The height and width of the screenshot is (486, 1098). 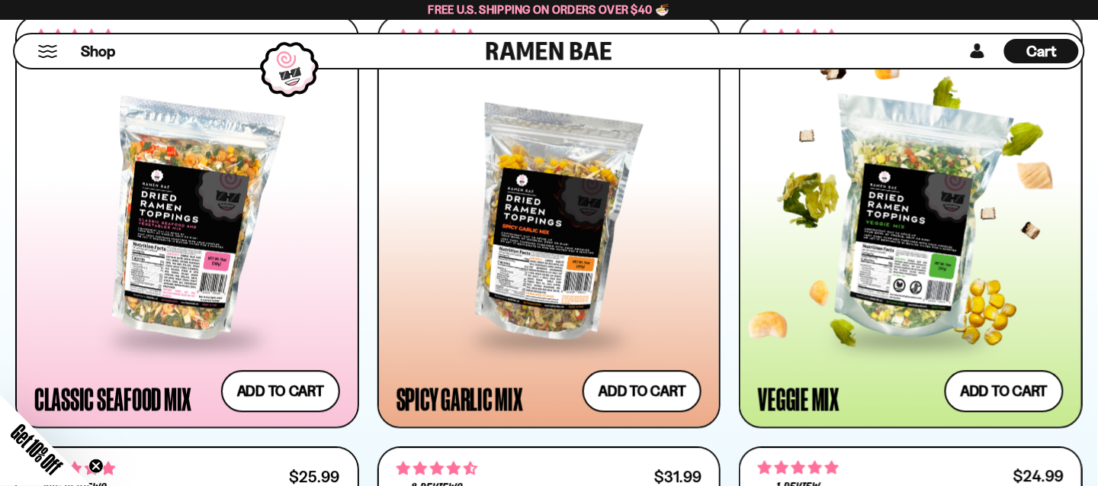 What do you see at coordinates (549, 9) in the screenshot?
I see `span: Free U.S. Shipping on Orders over $40 🍜` at bounding box center [549, 9].